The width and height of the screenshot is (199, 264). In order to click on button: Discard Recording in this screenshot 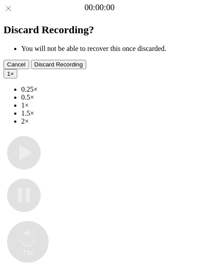, I will do `click(59, 64)`.